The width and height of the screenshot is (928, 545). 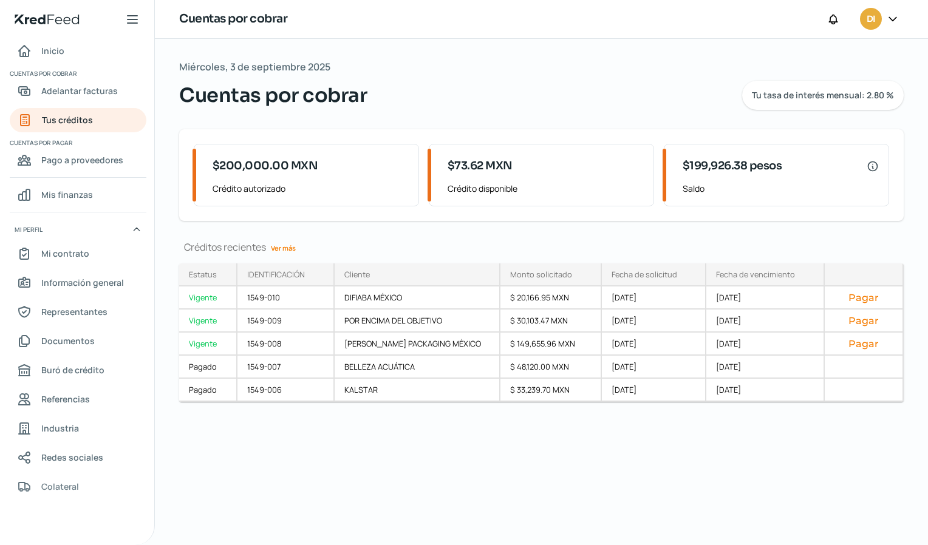 I want to click on a: Información general, so click(x=78, y=283).